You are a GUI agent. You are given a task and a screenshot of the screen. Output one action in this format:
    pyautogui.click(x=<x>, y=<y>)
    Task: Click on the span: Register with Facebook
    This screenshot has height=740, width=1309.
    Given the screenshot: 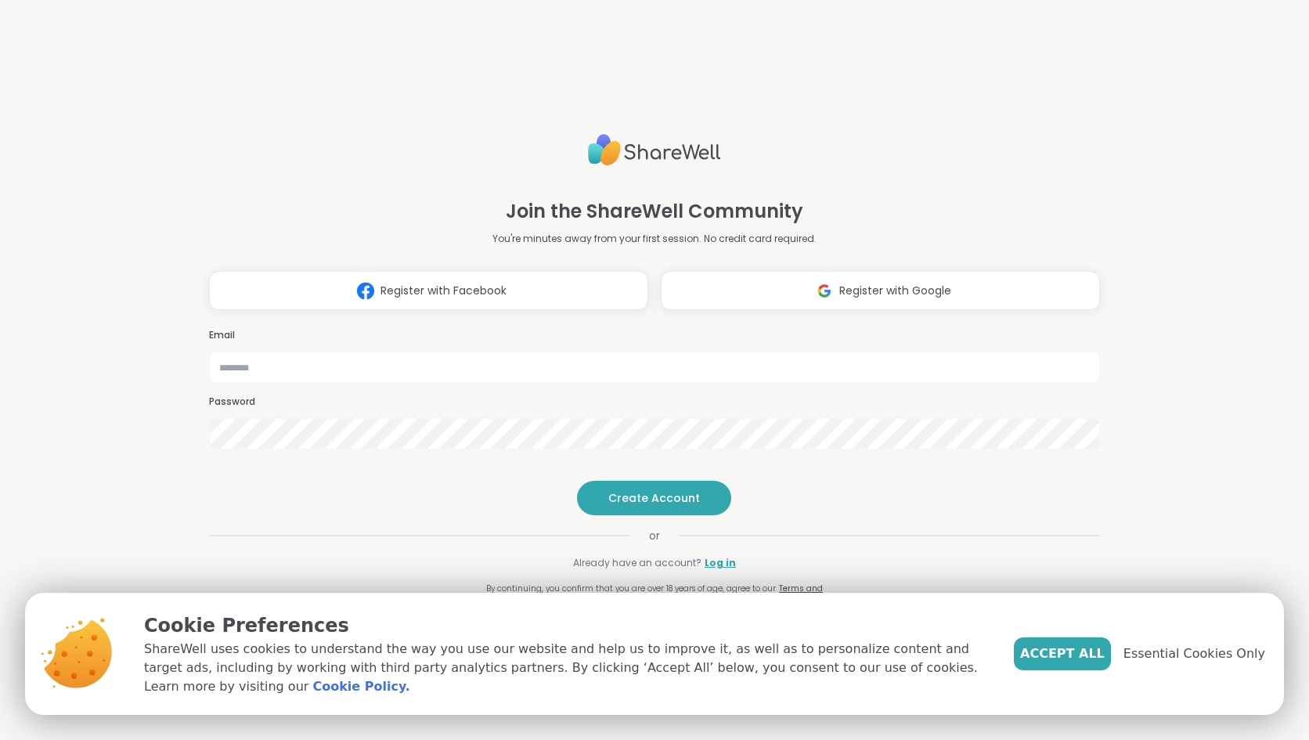 What is the action you would take?
    pyautogui.click(x=443, y=290)
    